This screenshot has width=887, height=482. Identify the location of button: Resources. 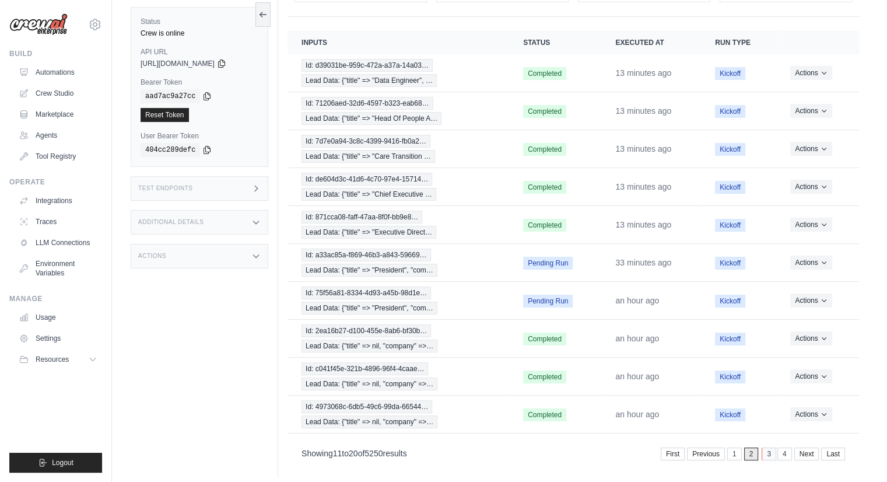
(58, 359).